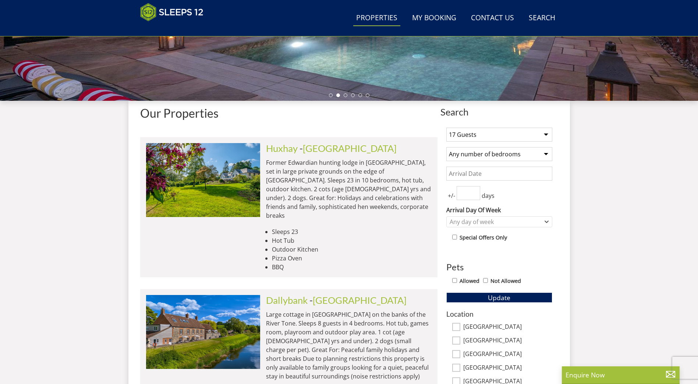  Describe the element at coordinates (282, 148) in the screenshot. I see `a: Huxhay` at that location.